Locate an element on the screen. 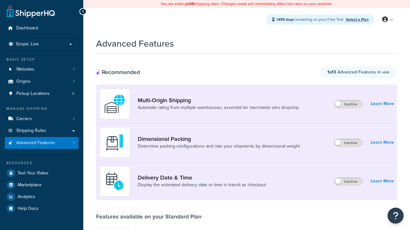 The width and height of the screenshot is (410, 230). li: Marketplace is located at coordinates (42, 185).